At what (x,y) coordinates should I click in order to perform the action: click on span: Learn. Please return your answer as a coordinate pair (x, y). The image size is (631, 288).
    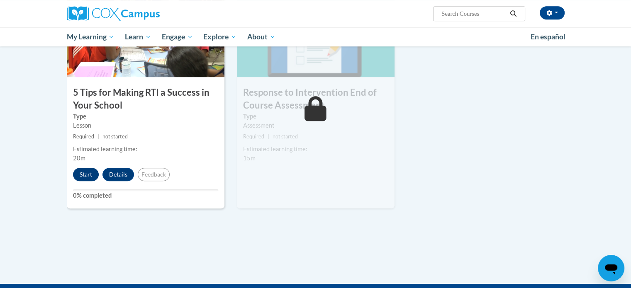
    Looking at the image, I should click on (138, 37).